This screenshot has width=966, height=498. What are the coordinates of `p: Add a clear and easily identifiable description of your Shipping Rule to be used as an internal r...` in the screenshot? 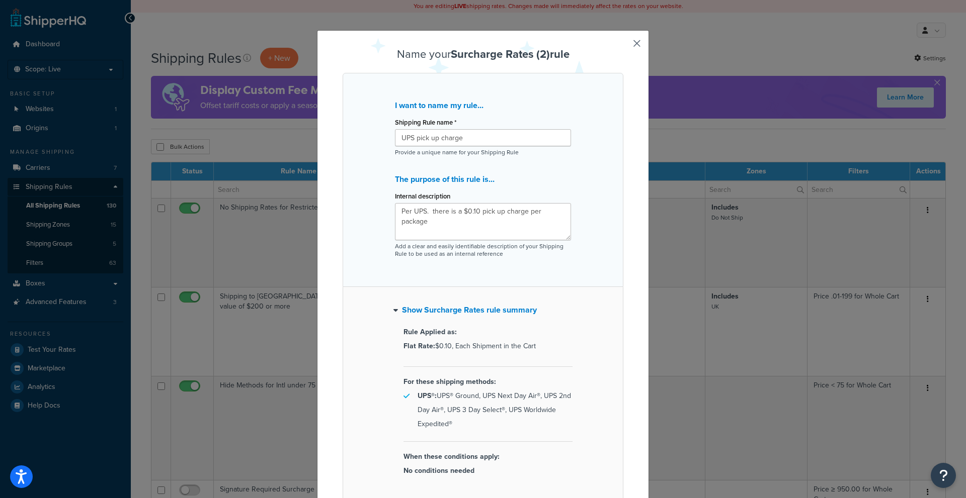 It's located at (483, 250).